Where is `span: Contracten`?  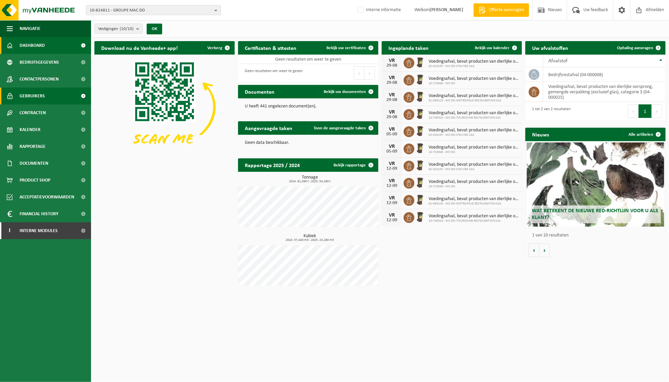 span: Contracten is located at coordinates (33, 113).